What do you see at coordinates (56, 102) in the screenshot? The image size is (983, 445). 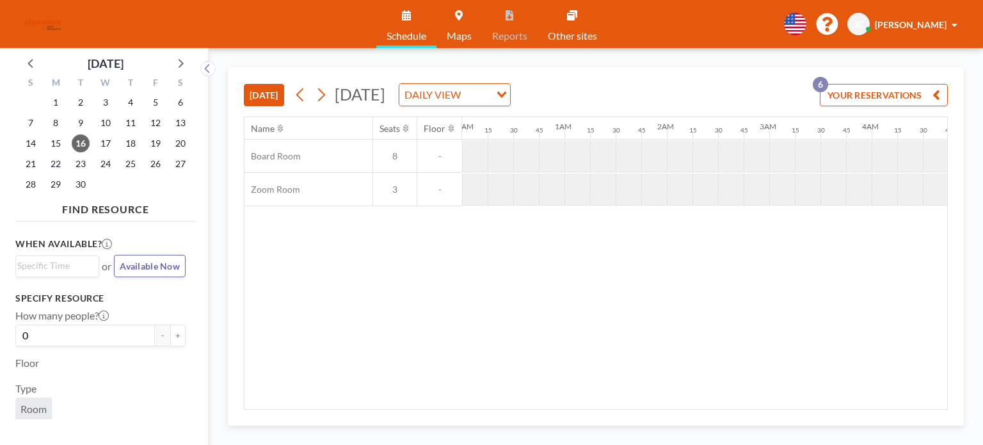 I see `span: Monday, September 1, 2025` at bounding box center [56, 102].